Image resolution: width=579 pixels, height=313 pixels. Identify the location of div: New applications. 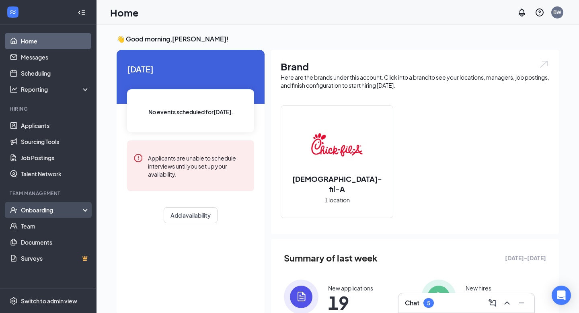
(350, 288).